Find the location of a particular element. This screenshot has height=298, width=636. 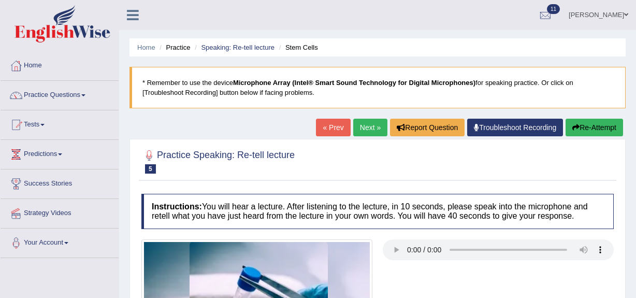

span: 5 is located at coordinates (150, 169).